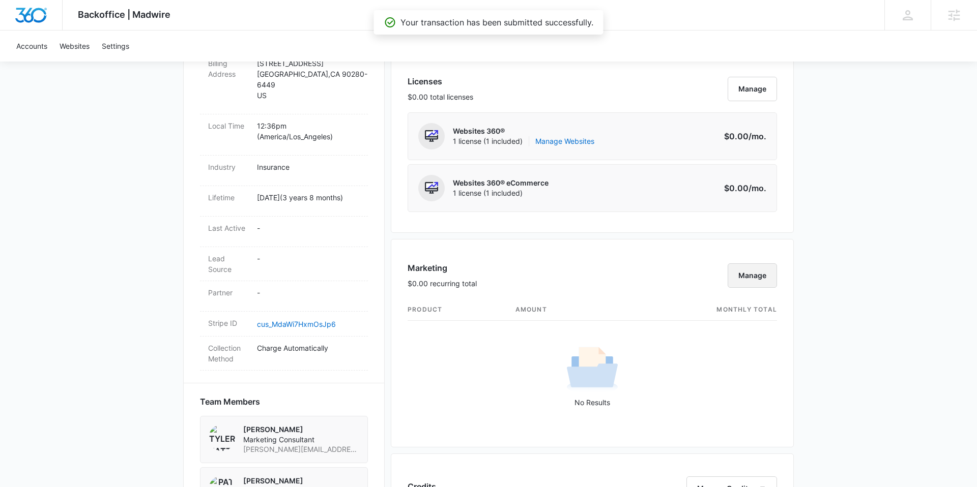 This screenshot has width=977, height=487. Describe the element at coordinates (442, 283) in the screenshot. I see `p: $0.00 recurring total` at that location.